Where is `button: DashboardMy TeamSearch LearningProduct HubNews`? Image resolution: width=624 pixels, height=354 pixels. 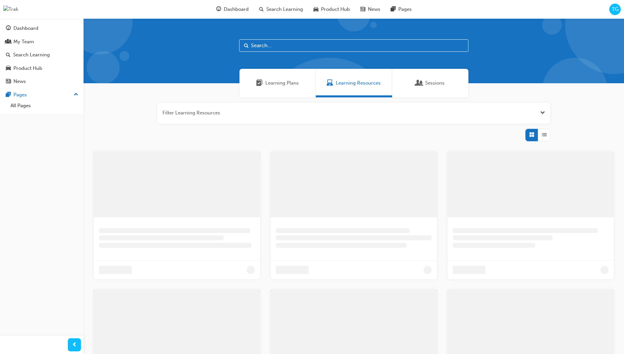
button: DashboardMy TeamSearch LearningProduct HubNews is located at coordinates (42, 55).